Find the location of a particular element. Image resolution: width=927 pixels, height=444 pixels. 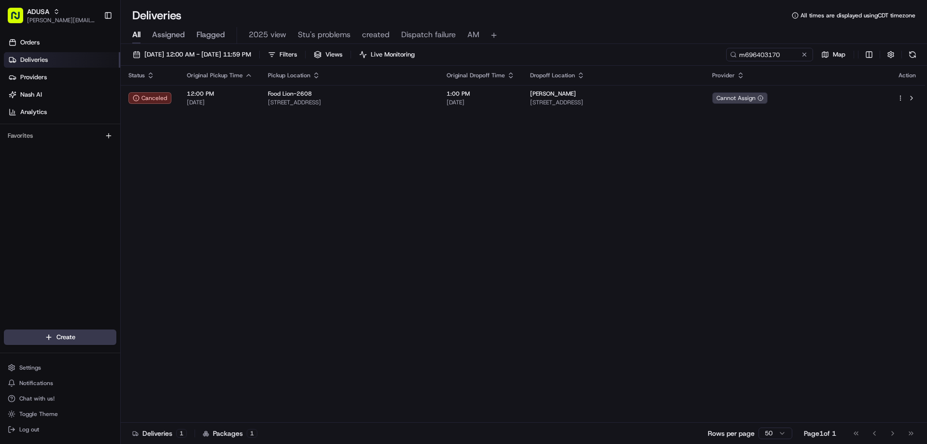

span: Original Pickup Time is located at coordinates (215, 75).